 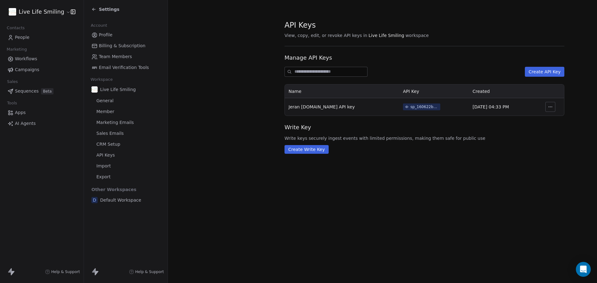 What do you see at coordinates (25, 124) in the screenshot?
I see `span: AI Agents` at bounding box center [25, 124].